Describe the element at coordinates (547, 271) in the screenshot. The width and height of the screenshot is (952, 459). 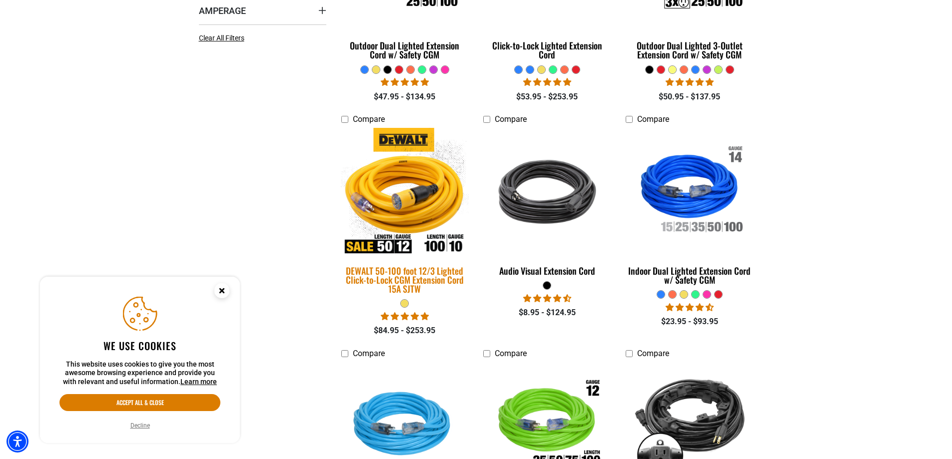
I see `div: Audio Visual Extension Cord` at that location.